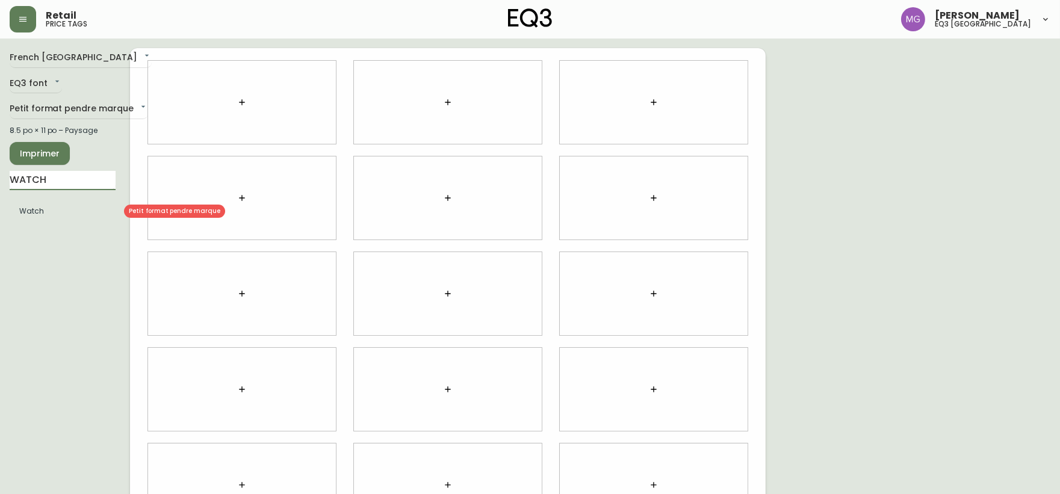  I want to click on button: Imprimer, so click(40, 153).